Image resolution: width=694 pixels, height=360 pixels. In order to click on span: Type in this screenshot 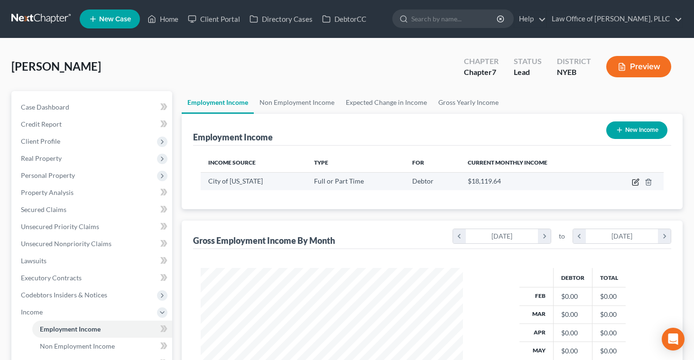, I will do `click(321, 162)`.